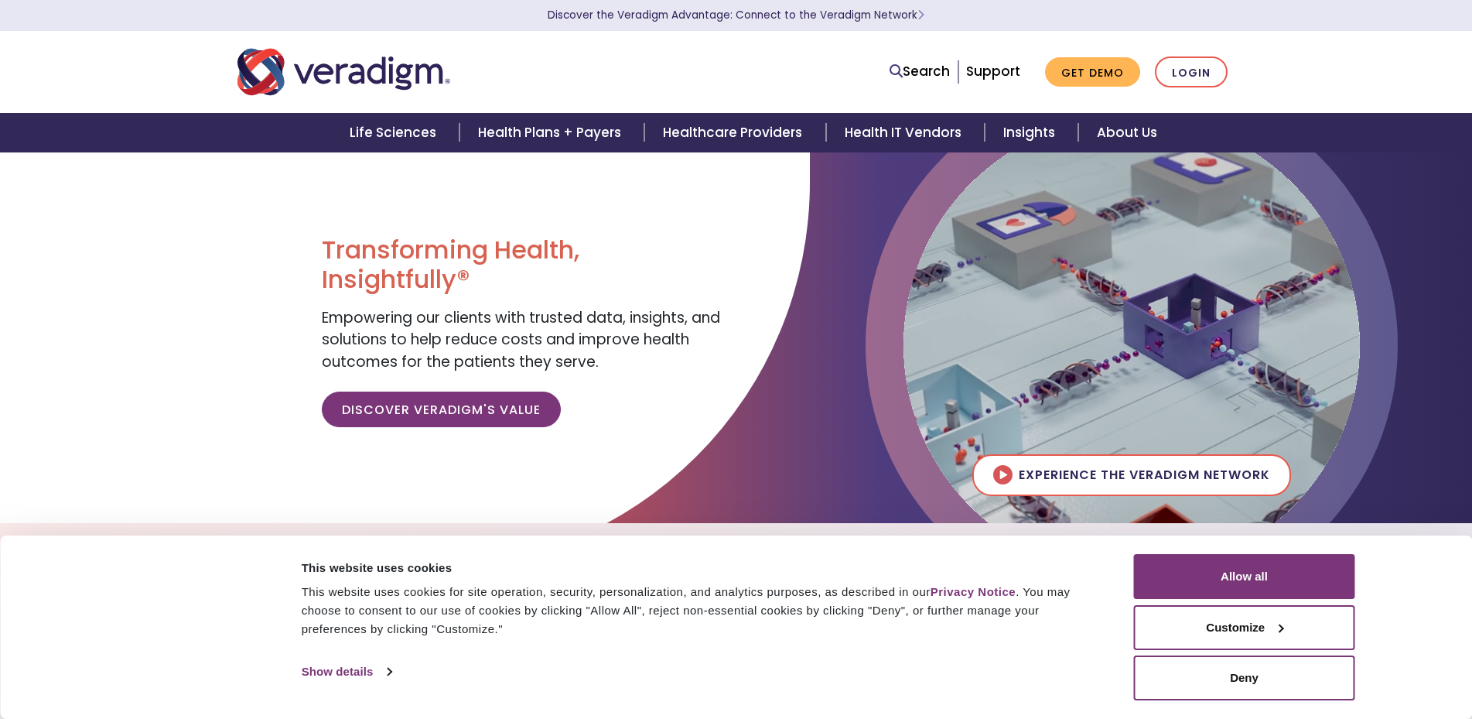 This screenshot has height=719, width=1472. Describe the element at coordinates (975, 549) in the screenshot. I see `a: Careers` at that location.